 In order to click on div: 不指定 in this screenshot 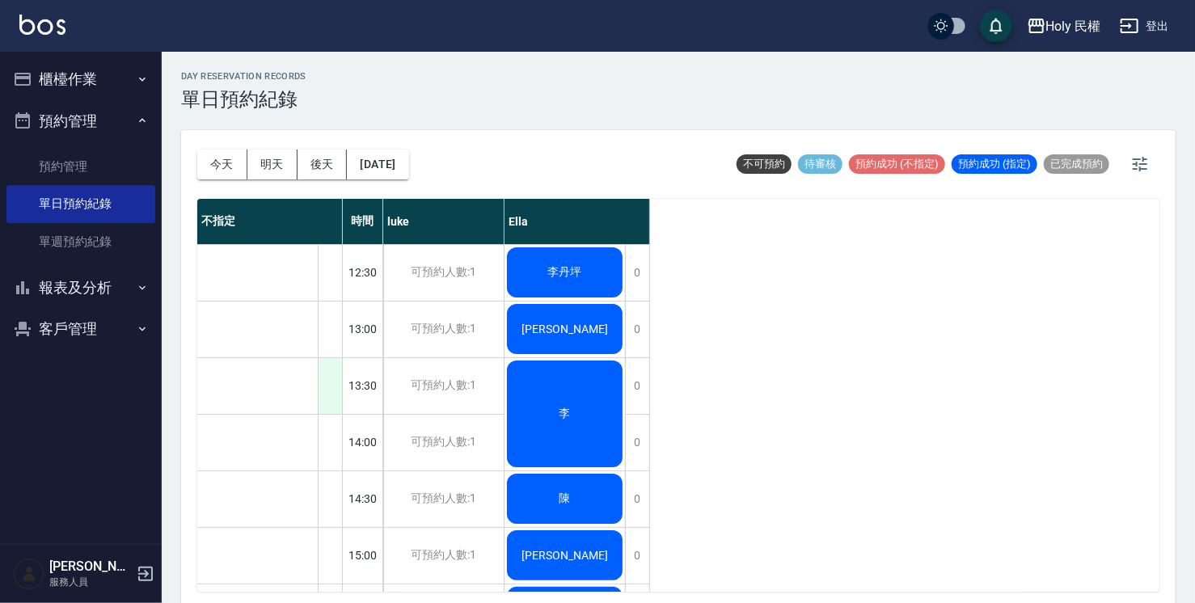, I will do `click(270, 221)`.